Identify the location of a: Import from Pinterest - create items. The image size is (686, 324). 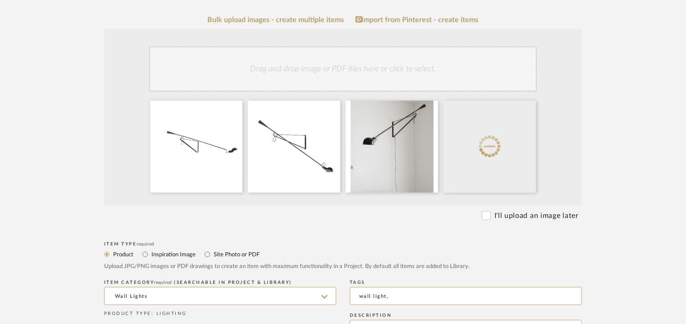
(417, 20).